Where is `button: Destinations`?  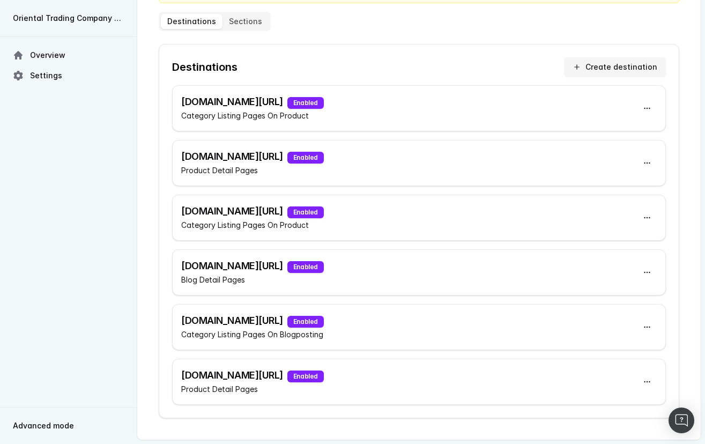
button: Destinations is located at coordinates (191, 21).